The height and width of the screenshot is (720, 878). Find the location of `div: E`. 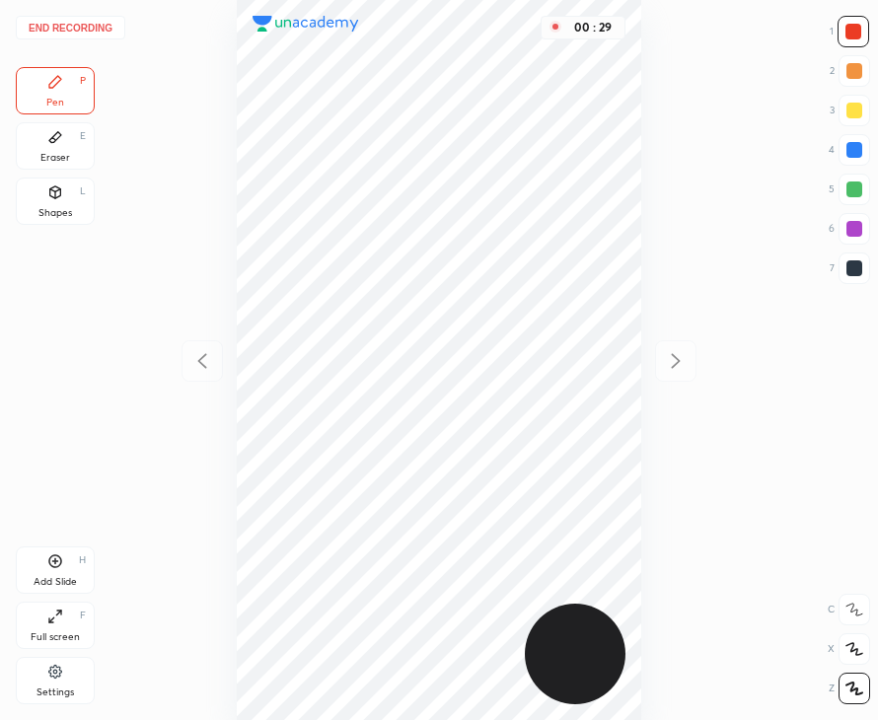

div: E is located at coordinates (83, 136).